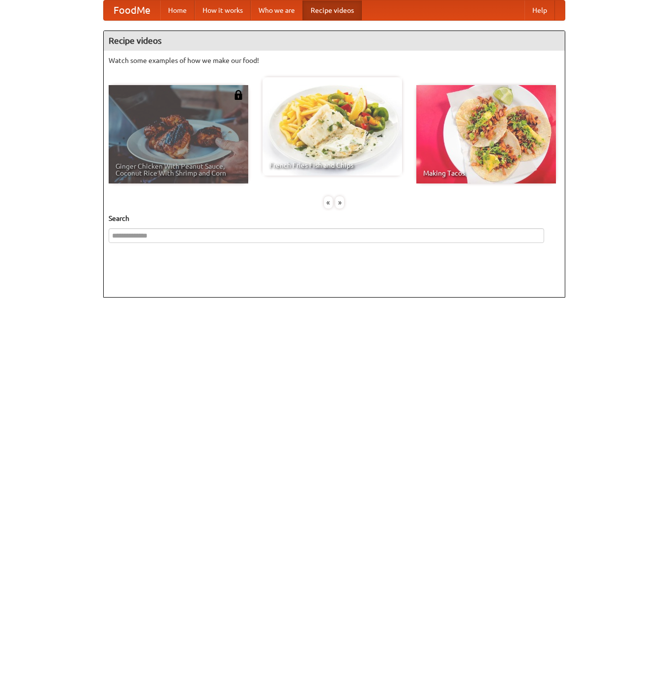  I want to click on a: Making Tacos, so click(486, 134).